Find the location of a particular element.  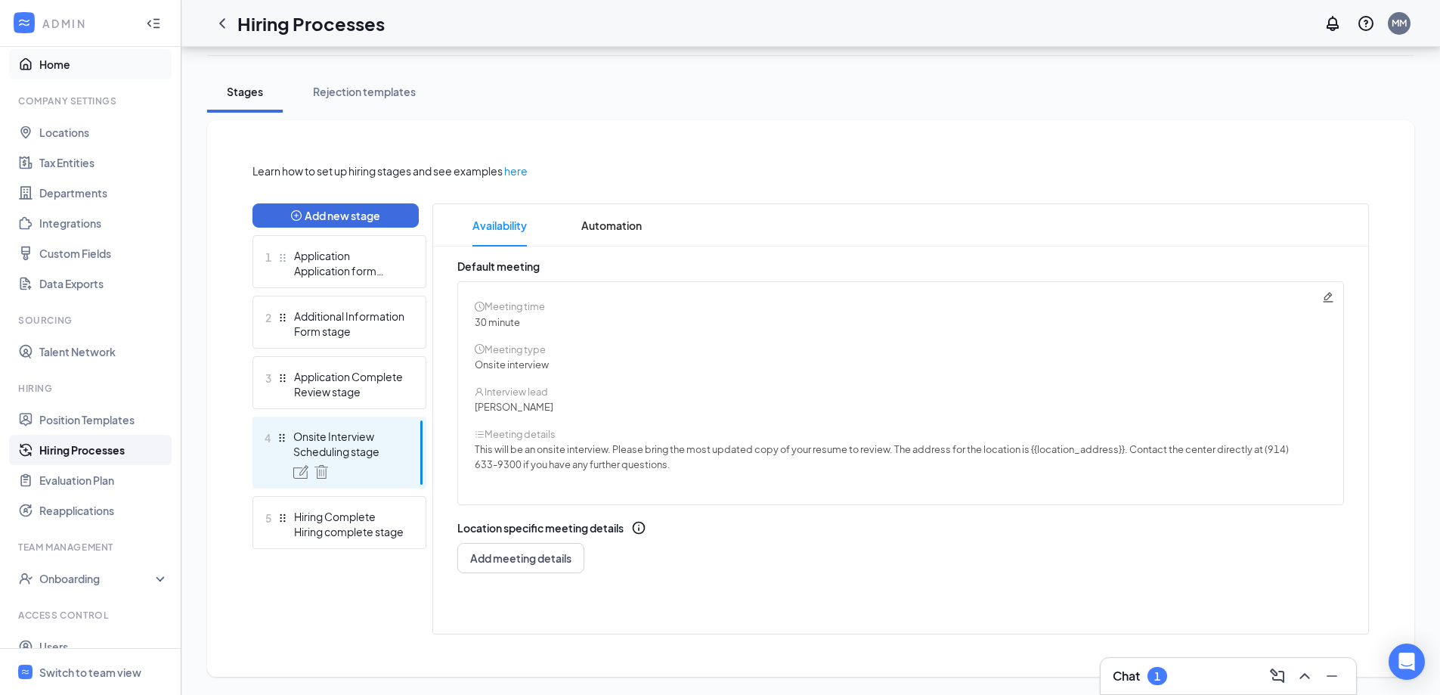

svg: ComposeMessage is located at coordinates (1278, 676).